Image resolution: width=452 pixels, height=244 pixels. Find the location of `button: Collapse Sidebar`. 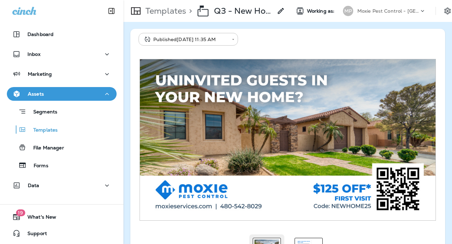

button: Collapse Sidebar is located at coordinates (111, 11).